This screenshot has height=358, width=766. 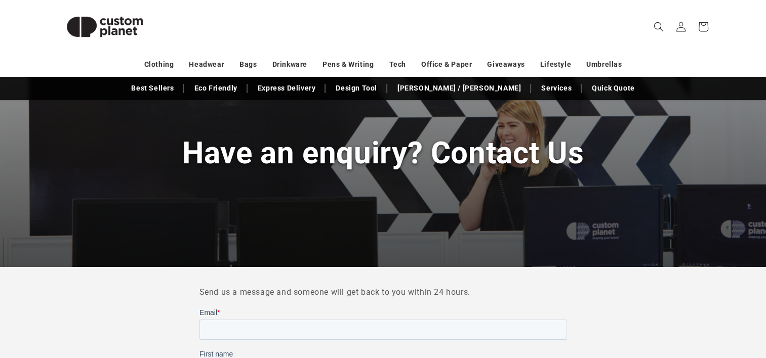 What do you see at coordinates (215, 88) in the screenshot?
I see `a: Eco Friendly` at bounding box center [215, 88].